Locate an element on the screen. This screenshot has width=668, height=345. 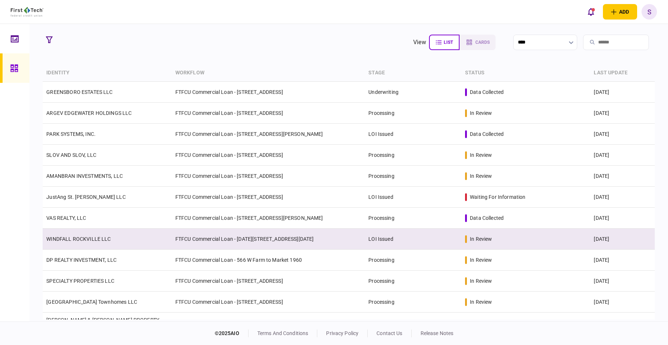
span: cards is located at coordinates (482, 42).